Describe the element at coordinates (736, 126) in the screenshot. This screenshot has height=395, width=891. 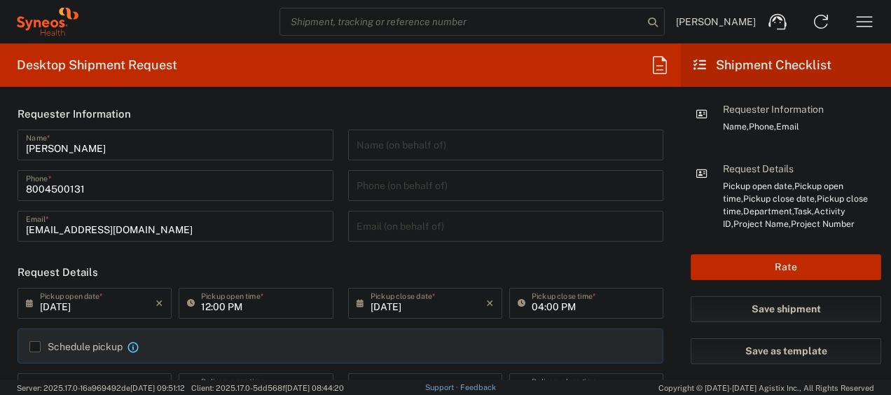
I see `span: Name,` at that location.